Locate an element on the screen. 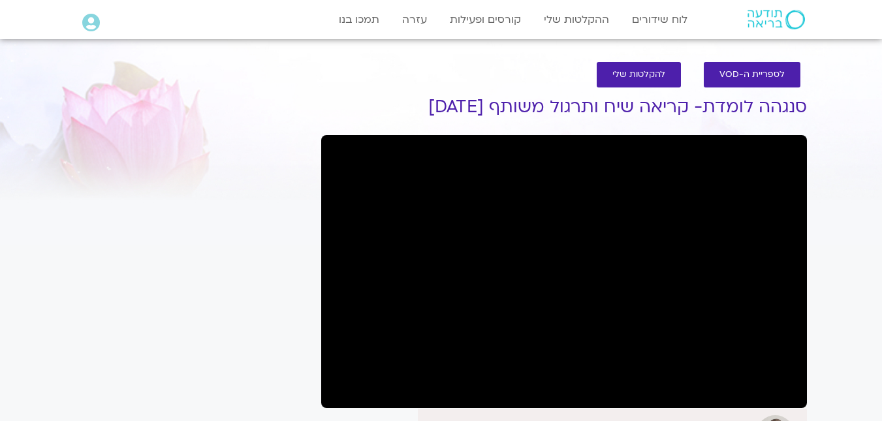 The height and width of the screenshot is (421, 882). a: תמכו בנו is located at coordinates (359, 20).